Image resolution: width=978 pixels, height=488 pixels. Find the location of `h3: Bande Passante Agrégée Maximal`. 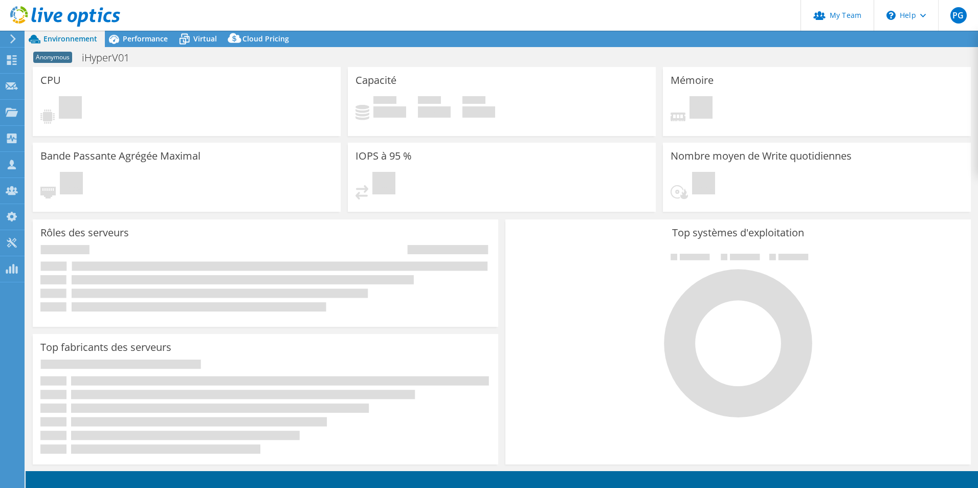

h3: Bande Passante Agrégée Maximal is located at coordinates (120, 156).